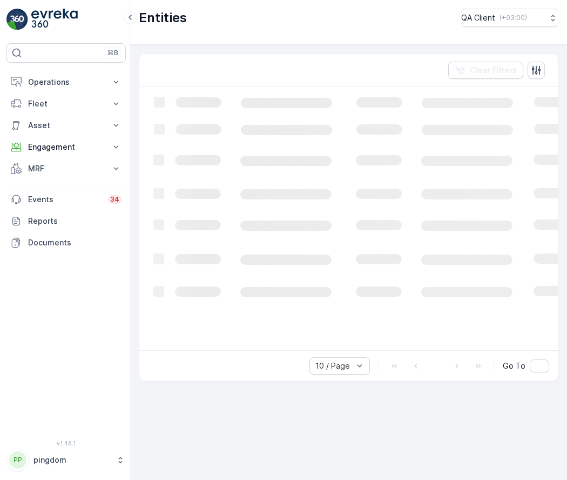 The image size is (567, 480). Describe the element at coordinates (66, 82) in the screenshot. I see `p: Operations` at that location.